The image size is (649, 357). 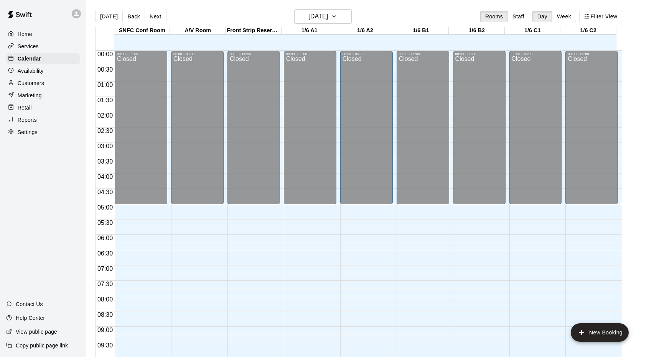 I want to click on span: 06:00, so click(x=105, y=238).